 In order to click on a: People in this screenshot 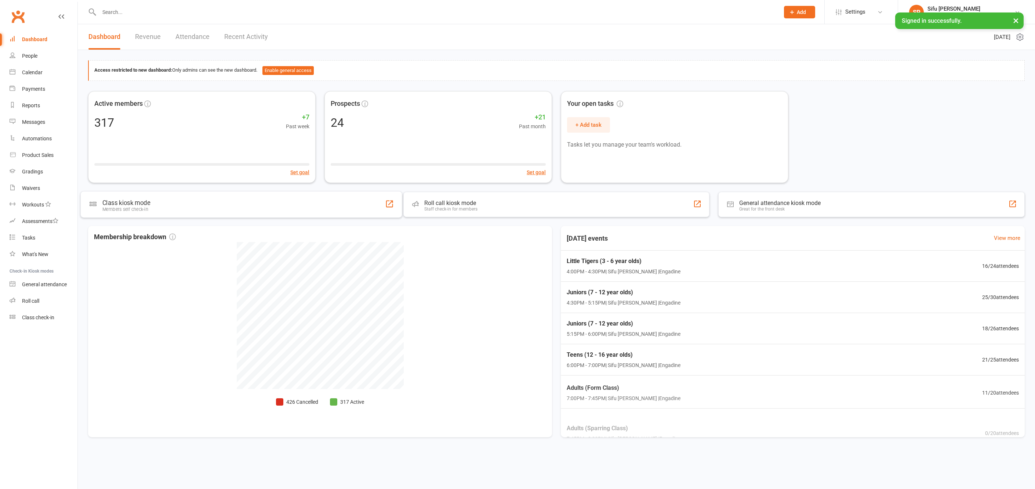, I will do `click(43, 56)`.